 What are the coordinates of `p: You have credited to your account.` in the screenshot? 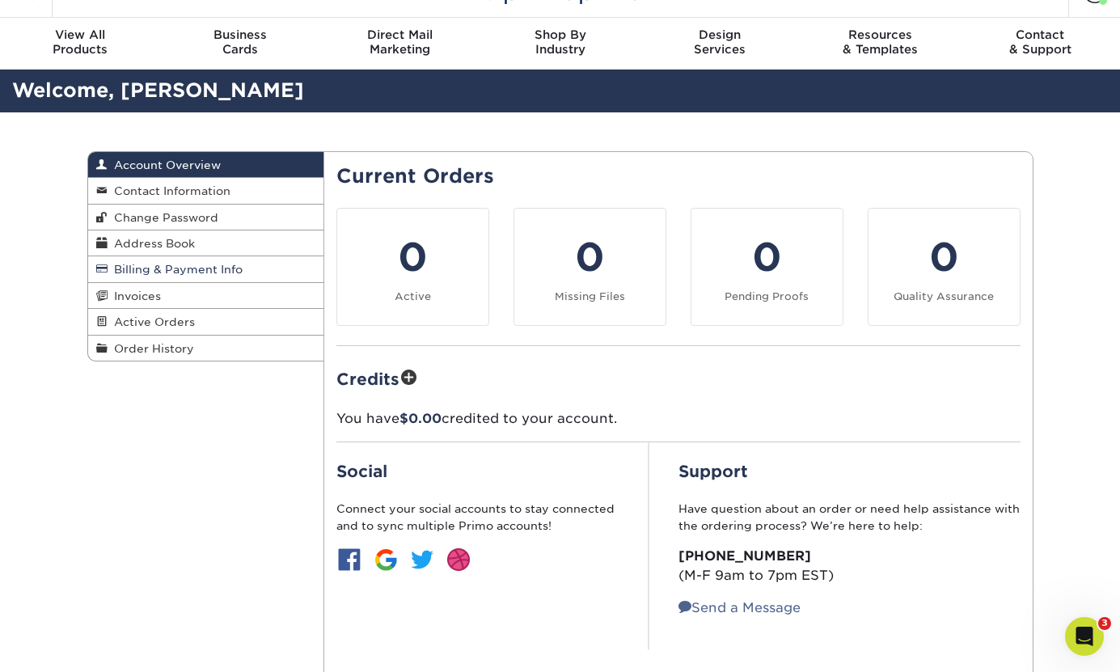 It's located at (678, 419).